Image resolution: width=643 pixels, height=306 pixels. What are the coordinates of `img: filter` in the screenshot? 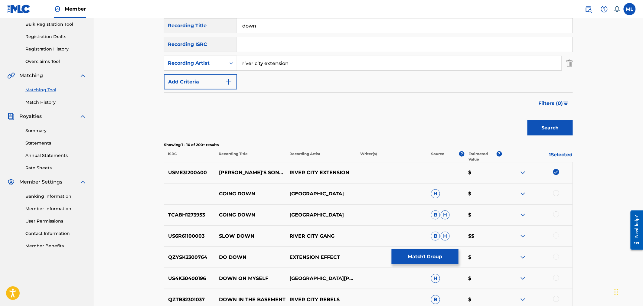 It's located at (566, 104).